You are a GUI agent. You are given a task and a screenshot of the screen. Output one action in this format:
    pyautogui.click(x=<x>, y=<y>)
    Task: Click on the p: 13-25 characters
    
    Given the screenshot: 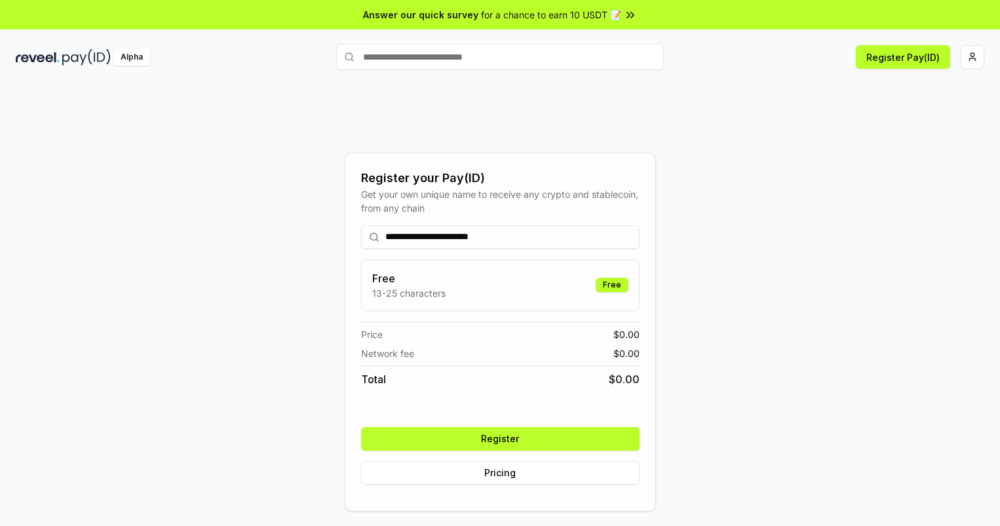 What is the action you would take?
    pyautogui.click(x=409, y=293)
    